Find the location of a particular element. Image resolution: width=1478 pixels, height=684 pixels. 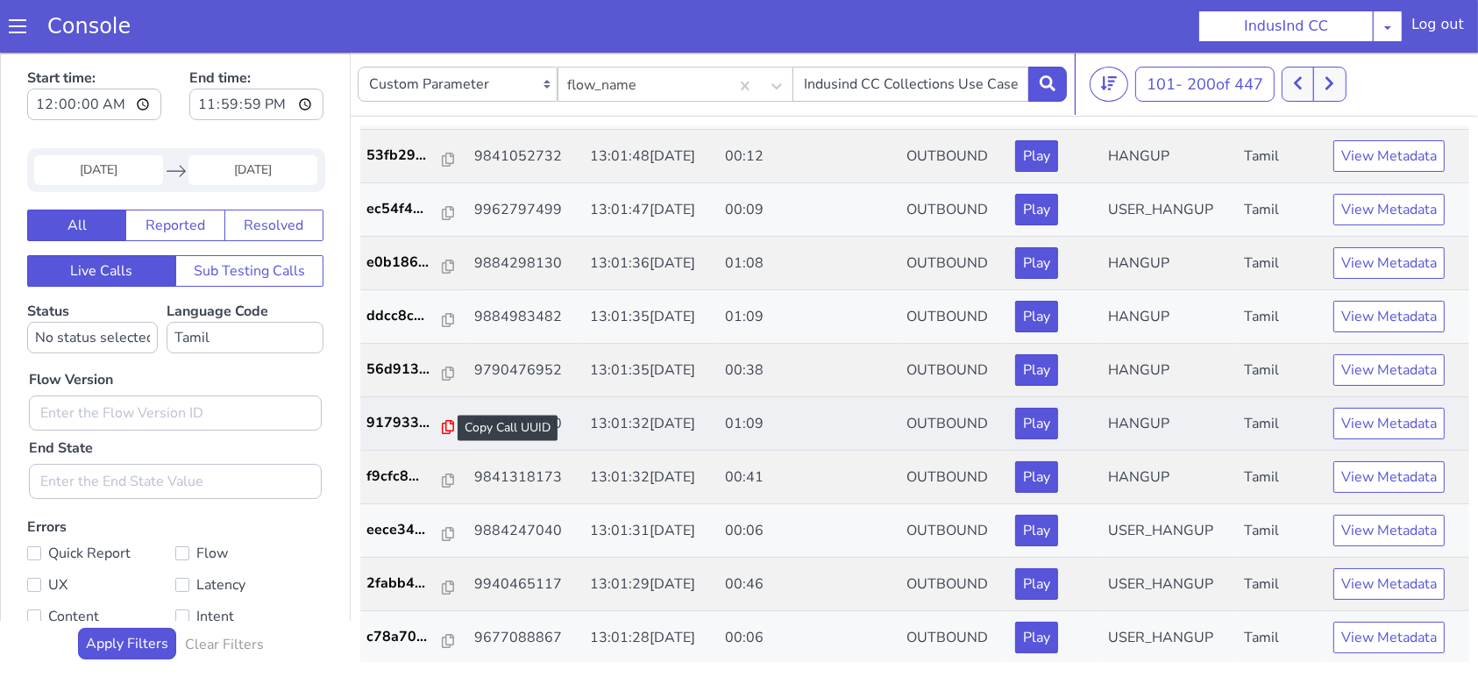

a: c78a70... is located at coordinates (414, 584).